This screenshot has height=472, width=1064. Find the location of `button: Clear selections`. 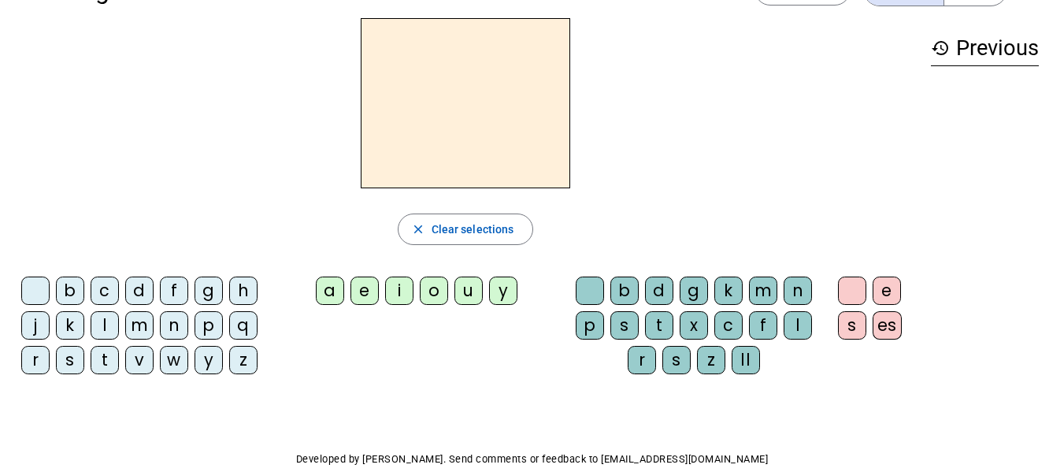

button: Clear selections is located at coordinates (465, 229).